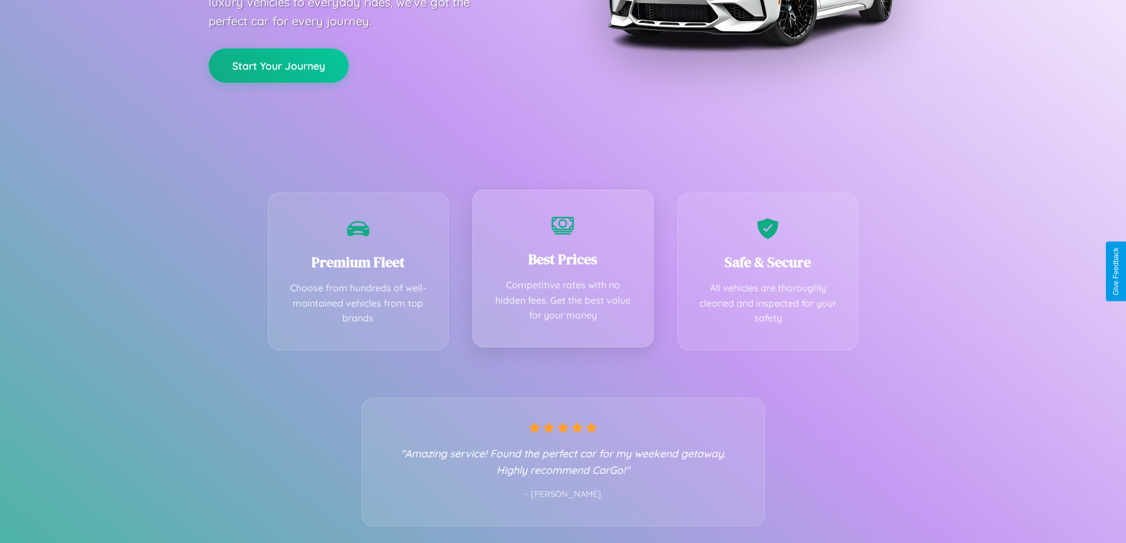 The image size is (1126, 543). What do you see at coordinates (768, 303) in the screenshot?
I see `p: All vehicles are thoroughly cleaned and inspected for your safety` at bounding box center [768, 303].